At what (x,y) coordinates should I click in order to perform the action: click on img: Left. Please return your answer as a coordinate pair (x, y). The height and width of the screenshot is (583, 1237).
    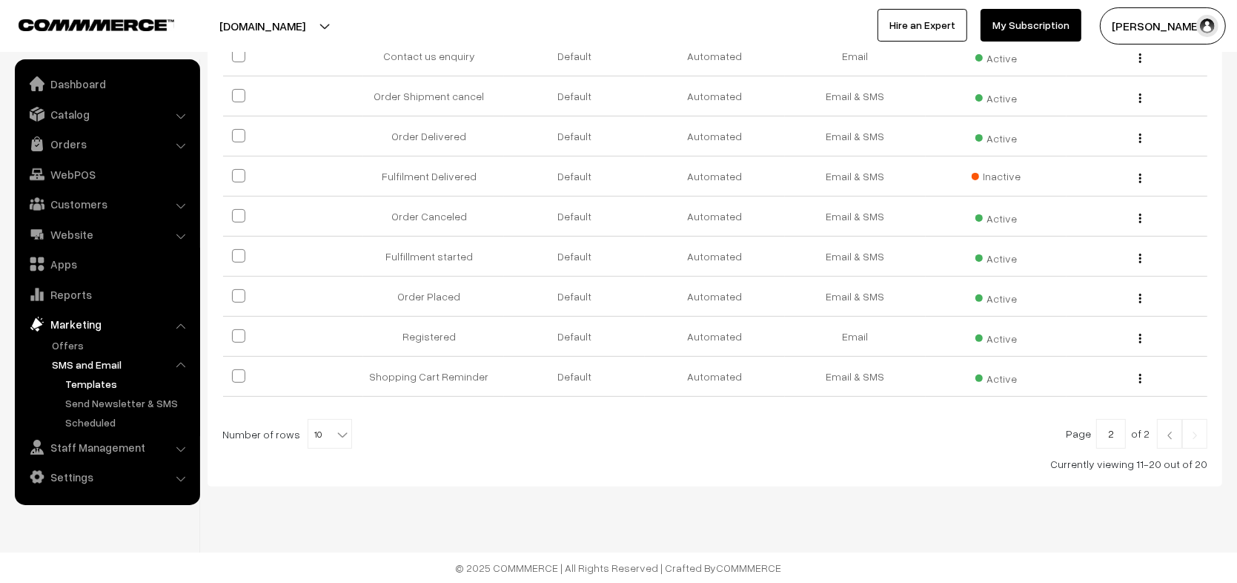
    Looking at the image, I should click on (1170, 435).